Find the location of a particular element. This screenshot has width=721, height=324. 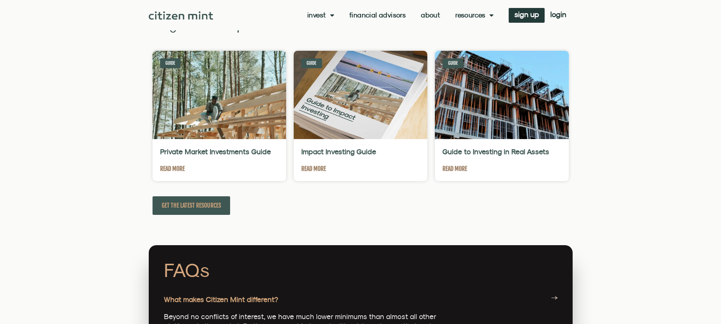

a: Invest is located at coordinates (321, 15).